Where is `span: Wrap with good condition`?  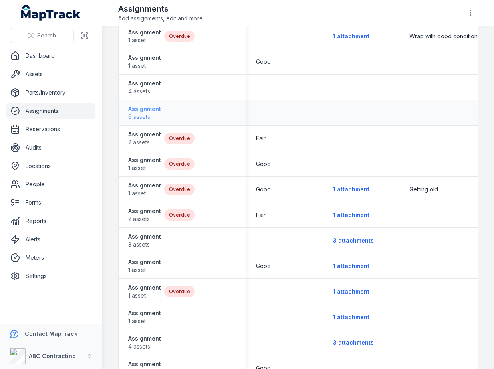
span: Wrap with good condition is located at coordinates (443, 36).